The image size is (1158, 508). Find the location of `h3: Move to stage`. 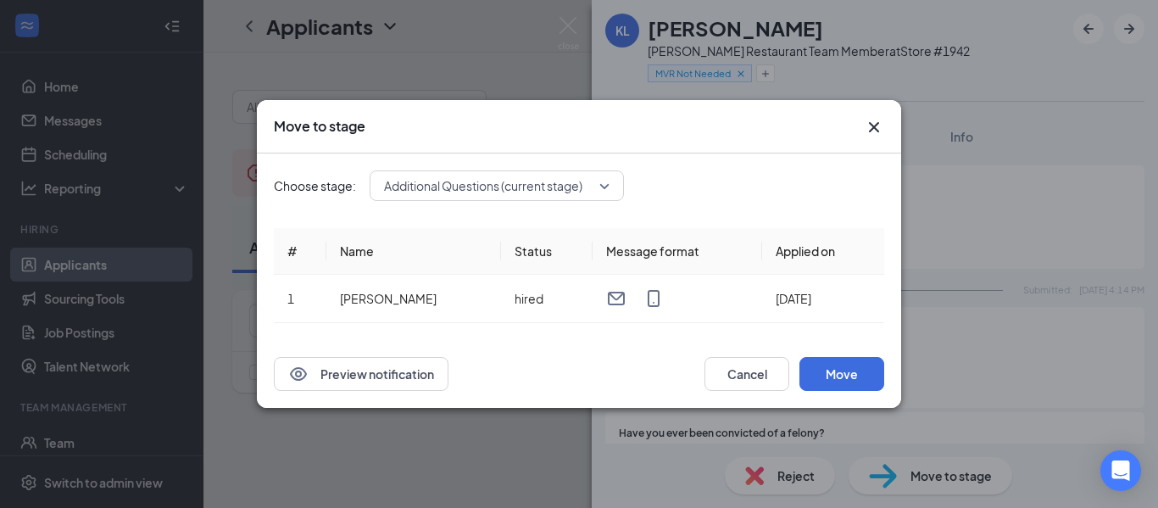

h3: Move to stage is located at coordinates (320, 126).